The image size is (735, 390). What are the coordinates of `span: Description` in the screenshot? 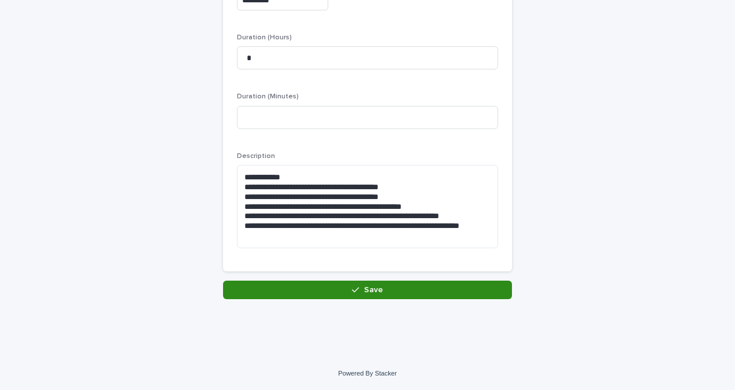 It's located at (256, 156).